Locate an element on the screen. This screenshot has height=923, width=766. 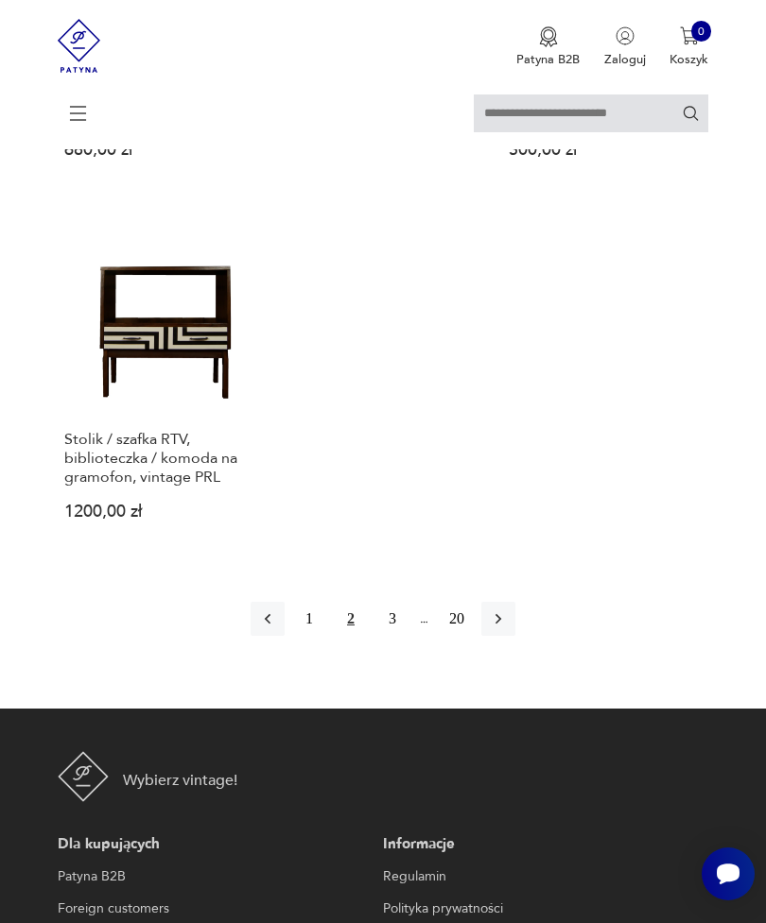
a: Polityka prywatności is located at coordinates (542, 909).